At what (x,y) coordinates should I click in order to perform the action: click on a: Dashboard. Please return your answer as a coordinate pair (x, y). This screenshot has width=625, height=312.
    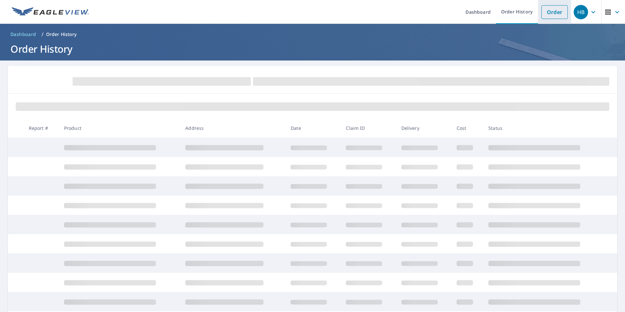
    Looking at the image, I should click on (23, 34).